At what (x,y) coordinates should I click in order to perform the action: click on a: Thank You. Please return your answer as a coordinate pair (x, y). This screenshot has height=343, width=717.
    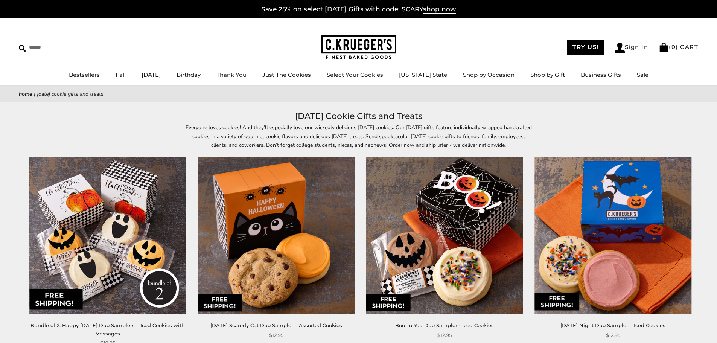
    Looking at the image, I should click on (232, 75).